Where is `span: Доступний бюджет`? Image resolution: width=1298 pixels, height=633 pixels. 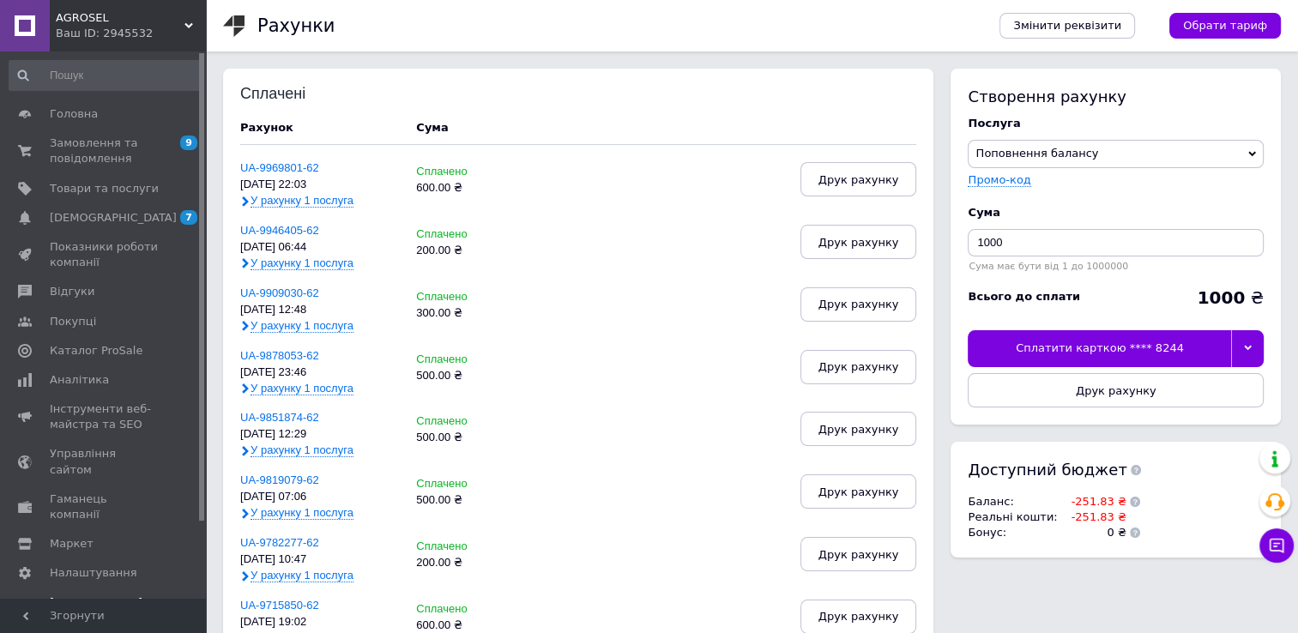 span: Доступний бюджет is located at coordinates (1046, 469).